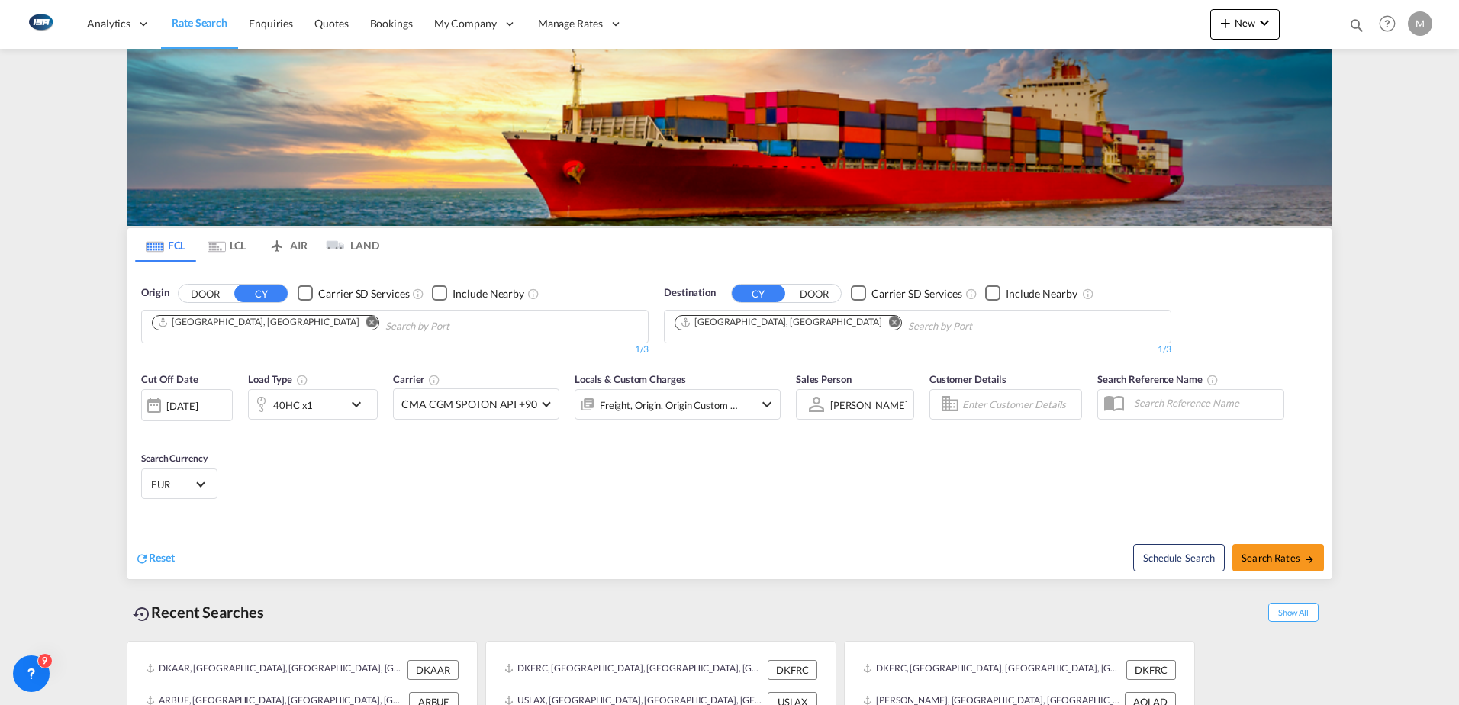 This screenshot has width=1459, height=705. What do you see at coordinates (1179, 558) in the screenshot?
I see `button: Note: By default Schedule search will only considerorigin ports, destination ports and cut off da...` at bounding box center [1179, 558].